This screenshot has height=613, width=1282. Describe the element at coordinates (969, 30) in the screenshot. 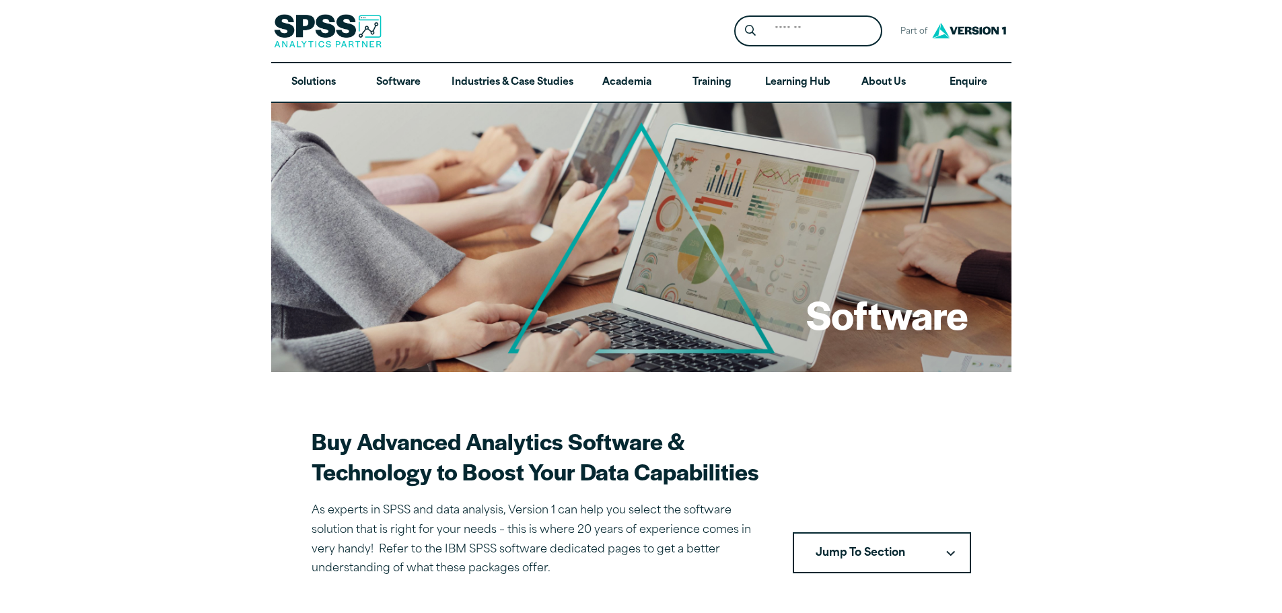

I see `img: Version1 Logo` at that location.